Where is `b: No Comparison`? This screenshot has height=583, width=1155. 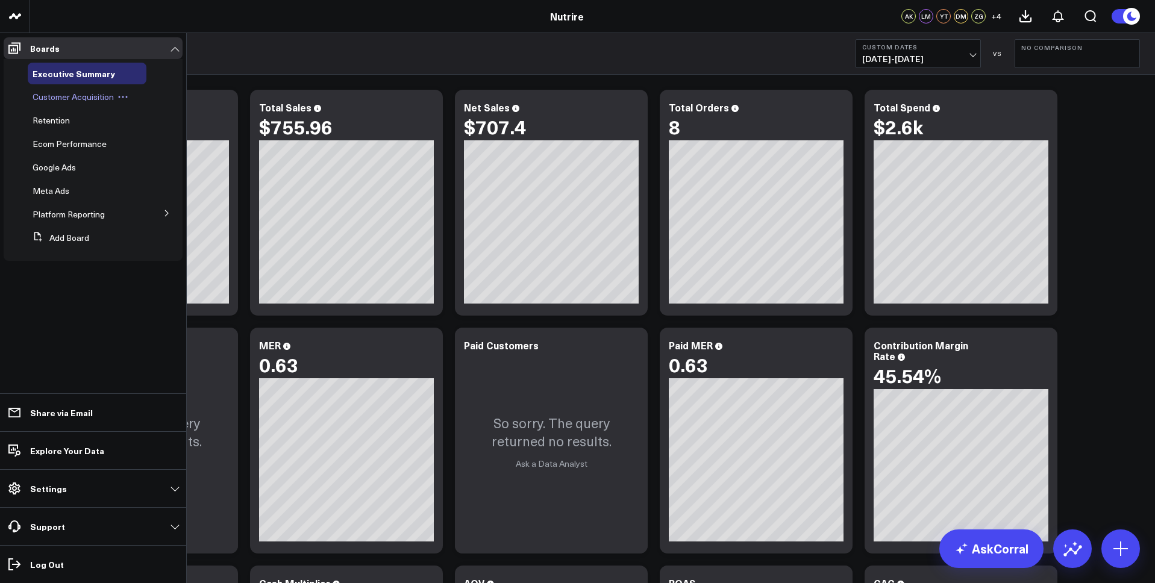
b: No Comparison is located at coordinates (1077, 48).